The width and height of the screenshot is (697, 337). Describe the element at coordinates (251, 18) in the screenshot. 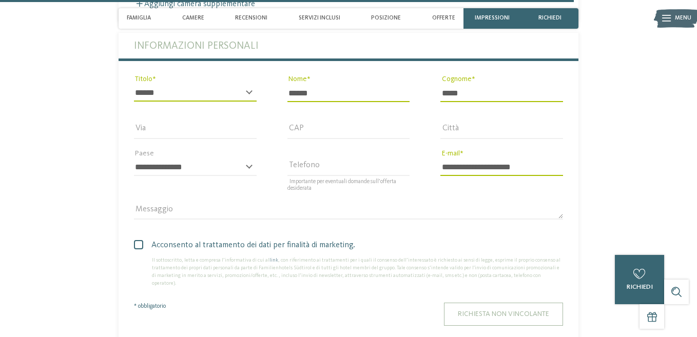

I see `span: Recensioni` at that location.